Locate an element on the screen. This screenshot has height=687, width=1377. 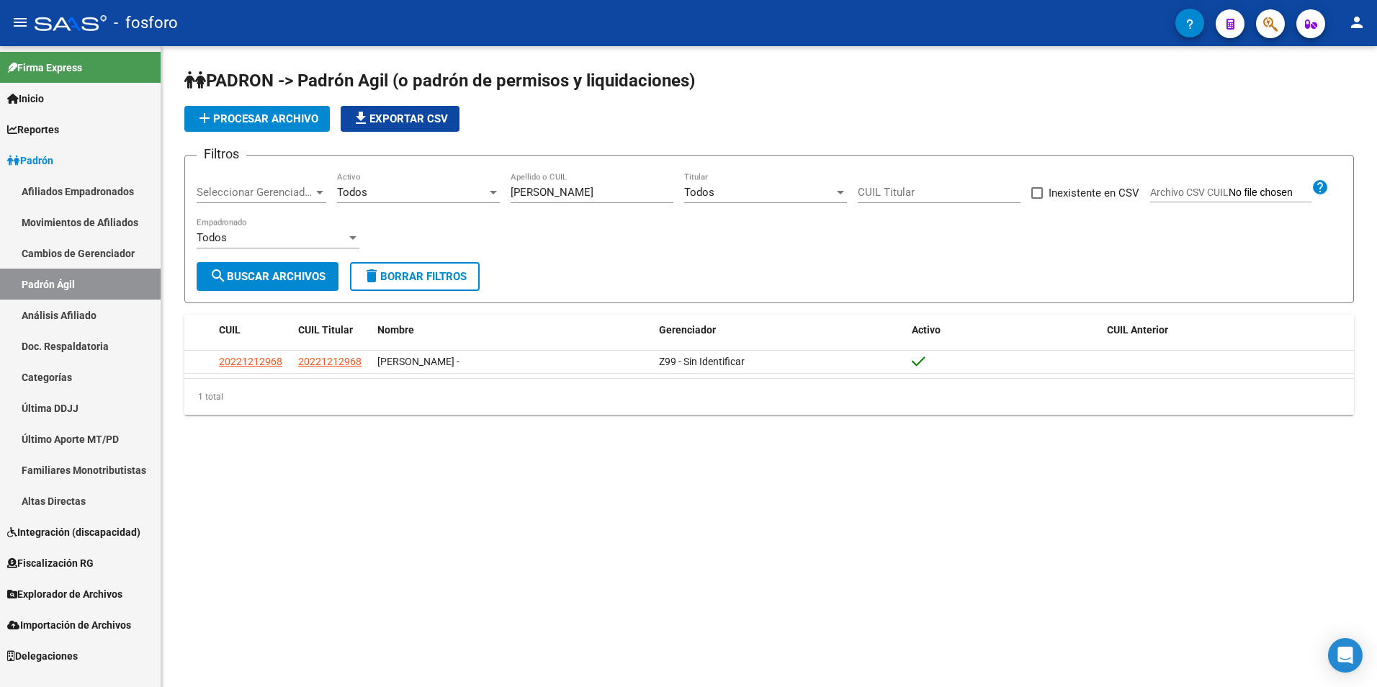
mat-icon: file_download is located at coordinates (361, 118).